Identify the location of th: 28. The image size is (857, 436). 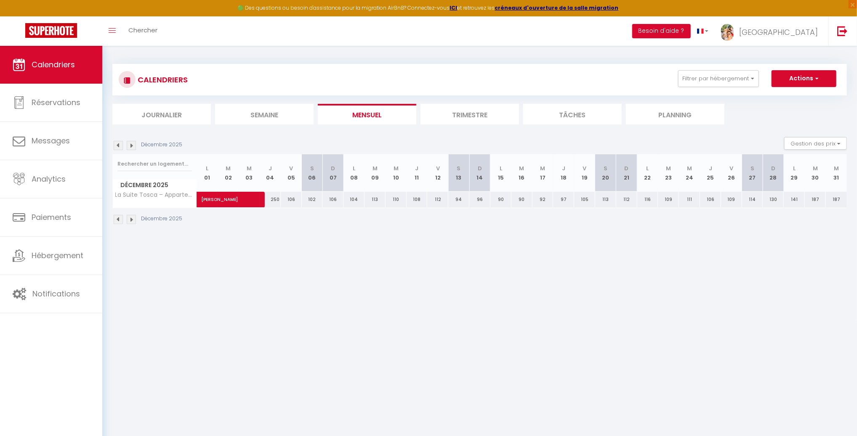
(773, 173).